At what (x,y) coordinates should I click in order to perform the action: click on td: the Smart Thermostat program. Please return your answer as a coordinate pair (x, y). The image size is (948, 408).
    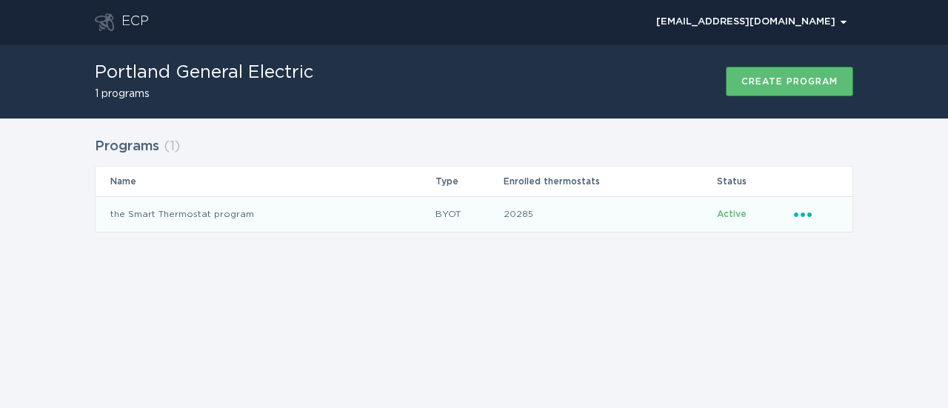
    Looking at the image, I should click on (265, 214).